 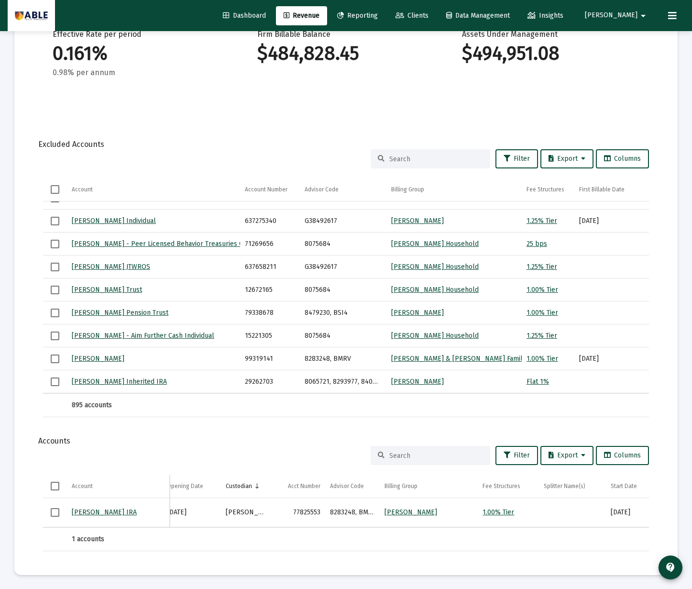 What do you see at coordinates (516, 455) in the screenshot?
I see `span: Filter` at bounding box center [516, 455].